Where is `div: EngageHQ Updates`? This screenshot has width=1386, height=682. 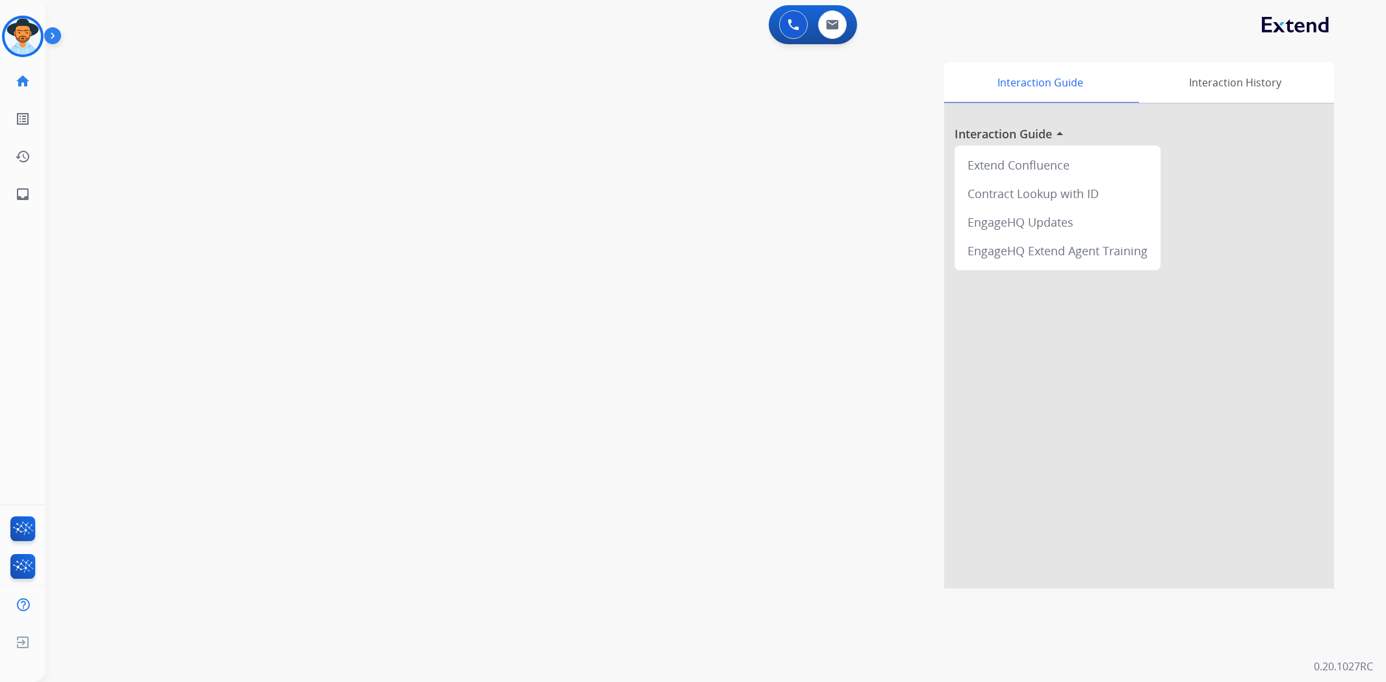
div: EngageHQ Updates is located at coordinates (1057, 222).